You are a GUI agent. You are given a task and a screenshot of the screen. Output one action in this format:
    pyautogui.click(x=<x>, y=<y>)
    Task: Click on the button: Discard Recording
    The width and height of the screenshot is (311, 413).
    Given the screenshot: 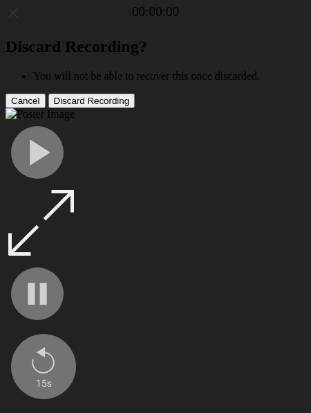 What is the action you would take?
    pyautogui.click(x=92, y=100)
    